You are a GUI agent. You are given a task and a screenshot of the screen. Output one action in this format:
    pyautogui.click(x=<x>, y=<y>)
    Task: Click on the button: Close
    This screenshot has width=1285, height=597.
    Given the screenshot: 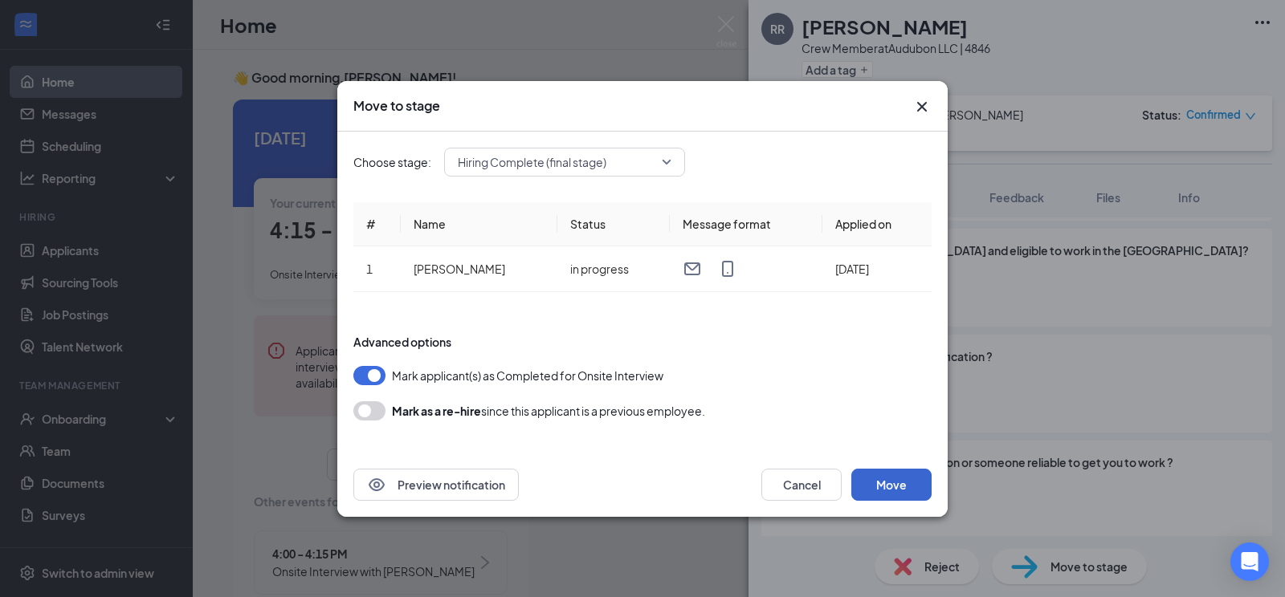 What is the action you would take?
    pyautogui.click(x=922, y=107)
    